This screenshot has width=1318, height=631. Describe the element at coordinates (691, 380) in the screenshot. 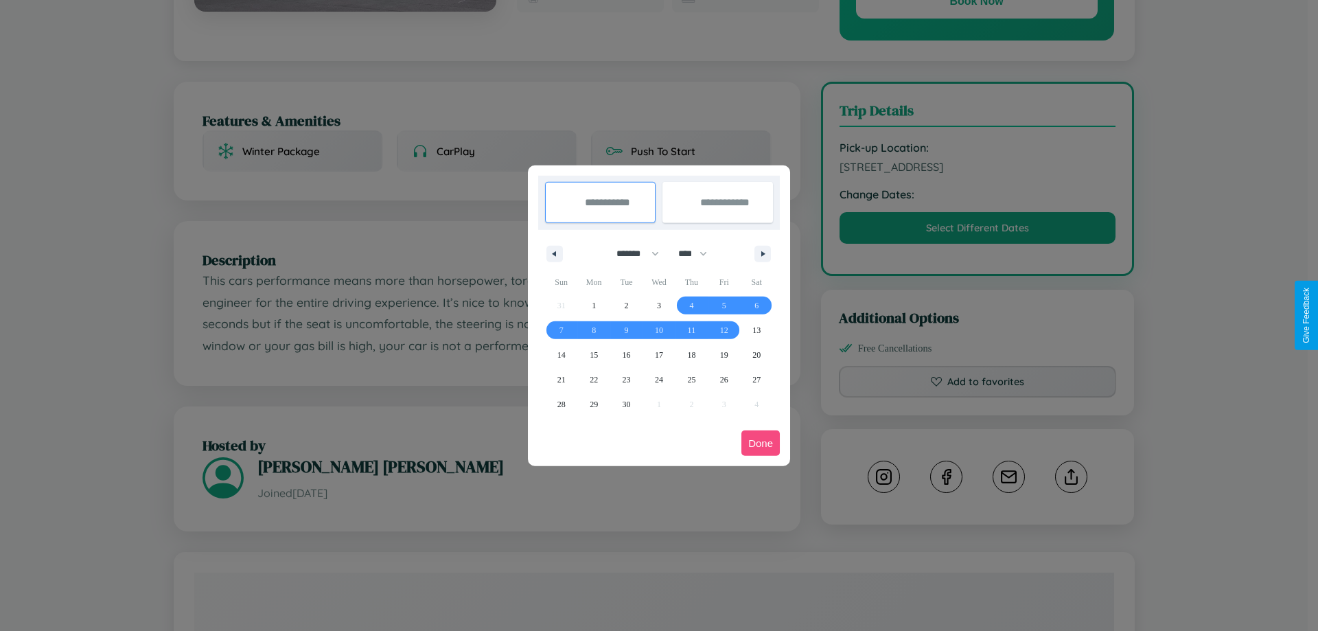

I see `button: 25` at that location.